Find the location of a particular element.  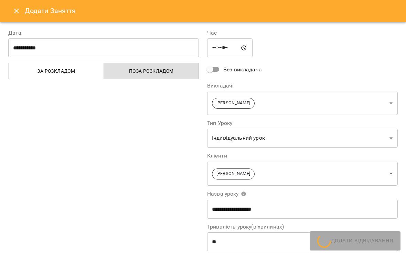

label: Тип Уроку is located at coordinates (302, 123).